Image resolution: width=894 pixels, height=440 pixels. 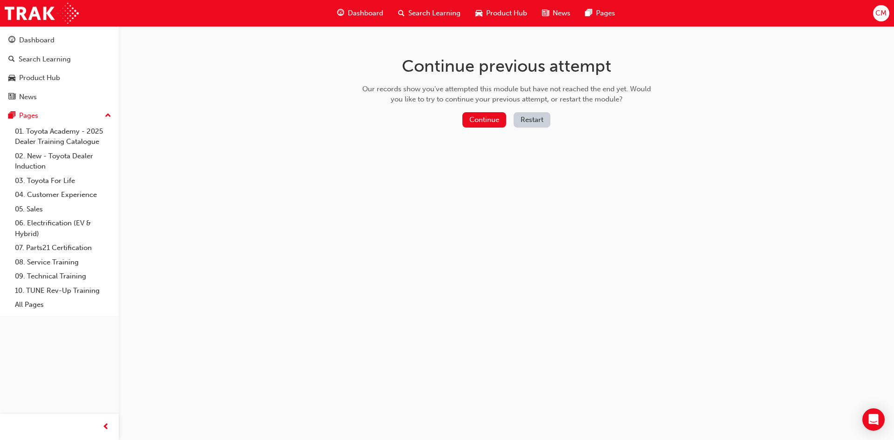 I want to click on span: News, so click(x=561, y=13).